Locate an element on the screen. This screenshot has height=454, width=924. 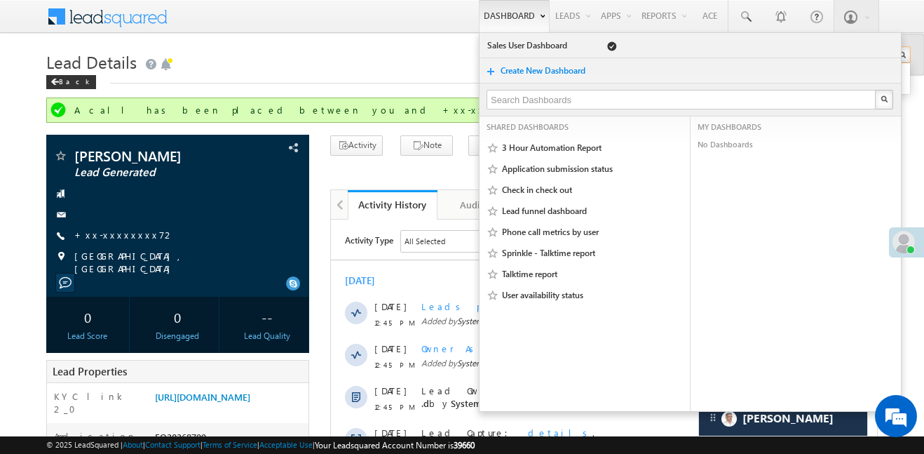
span: appnext_int is located at coordinates (367, 297).